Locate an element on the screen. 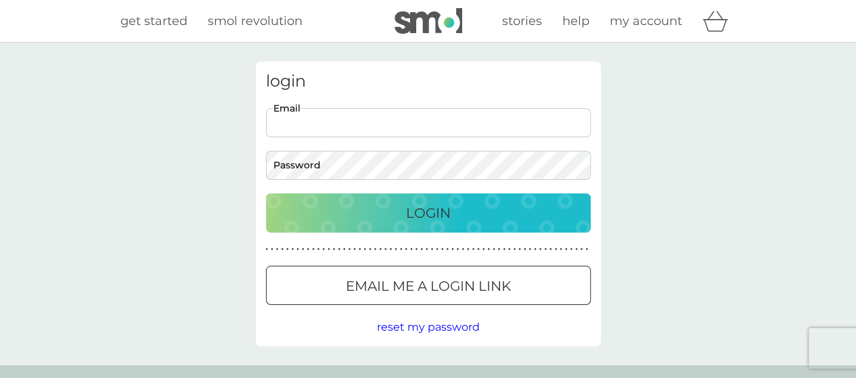  button: Email me a login link is located at coordinates (428, 285).